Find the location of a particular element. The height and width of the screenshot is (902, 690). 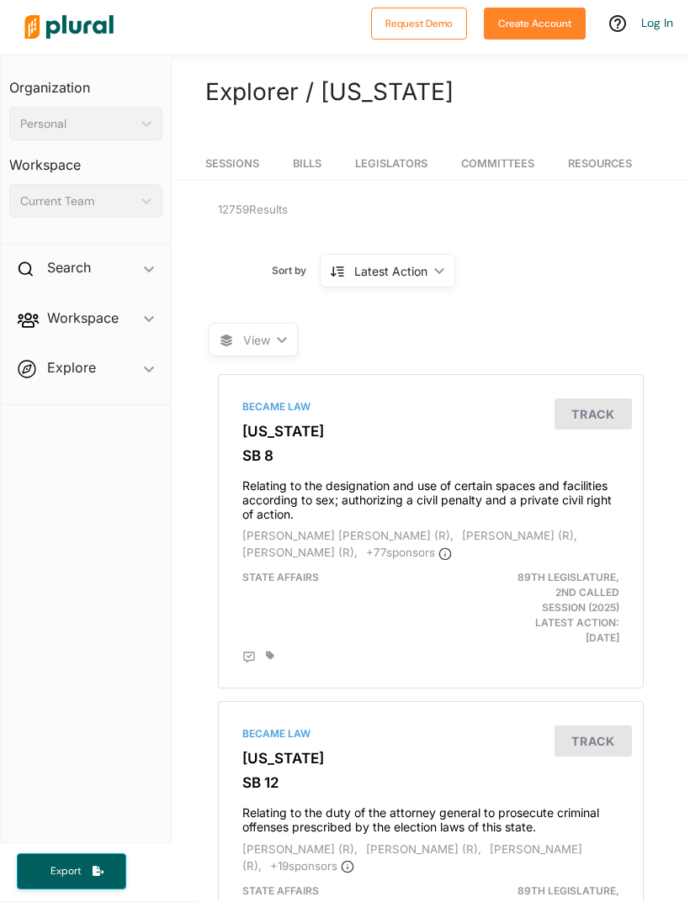

h2: Search is located at coordinates (69, 267).